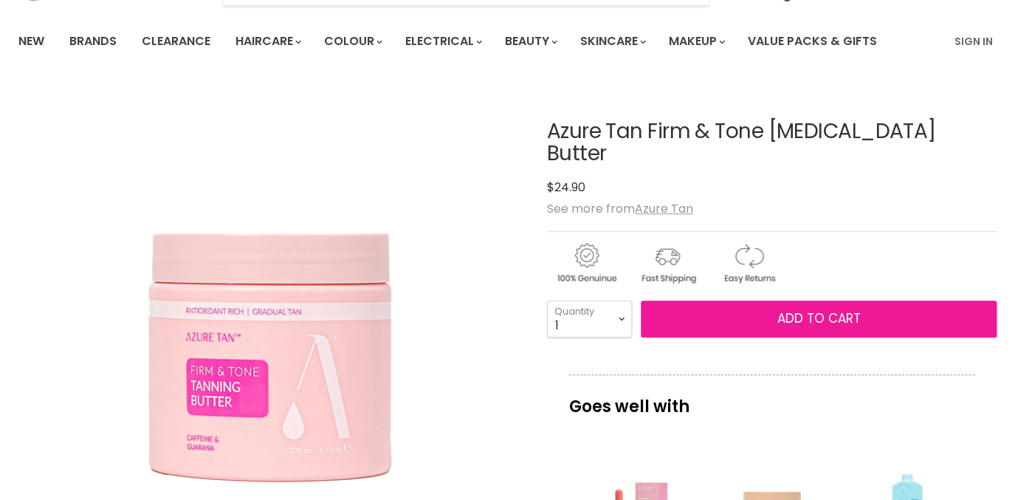 The image size is (1015, 500). What do you see at coordinates (352, 41) in the screenshot?
I see `a: Colour` at bounding box center [352, 41].